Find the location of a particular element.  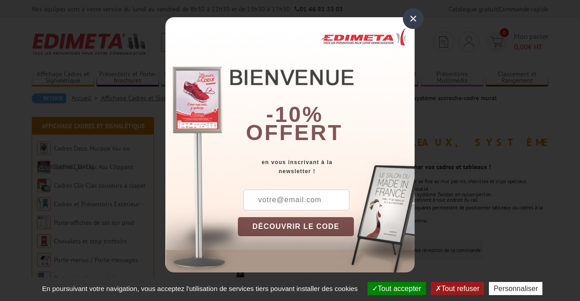

button: Tout accepter is located at coordinates (397, 288).